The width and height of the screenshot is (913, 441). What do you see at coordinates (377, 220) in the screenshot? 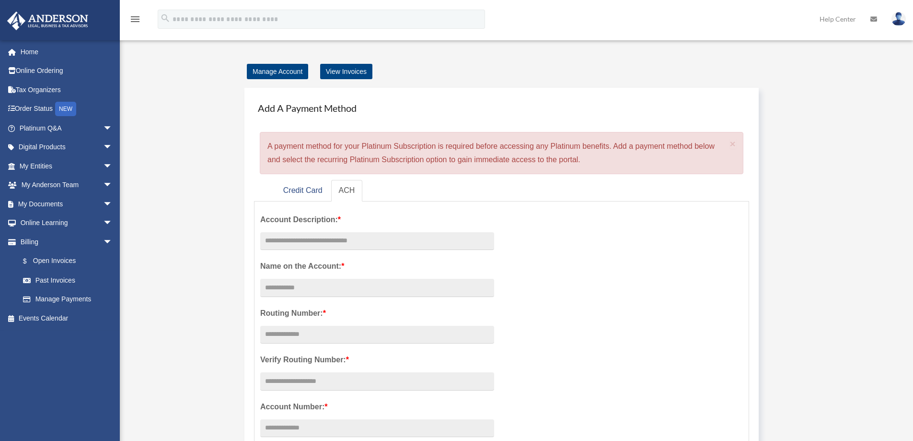
I see `label: Account Description:` at bounding box center [377, 220].